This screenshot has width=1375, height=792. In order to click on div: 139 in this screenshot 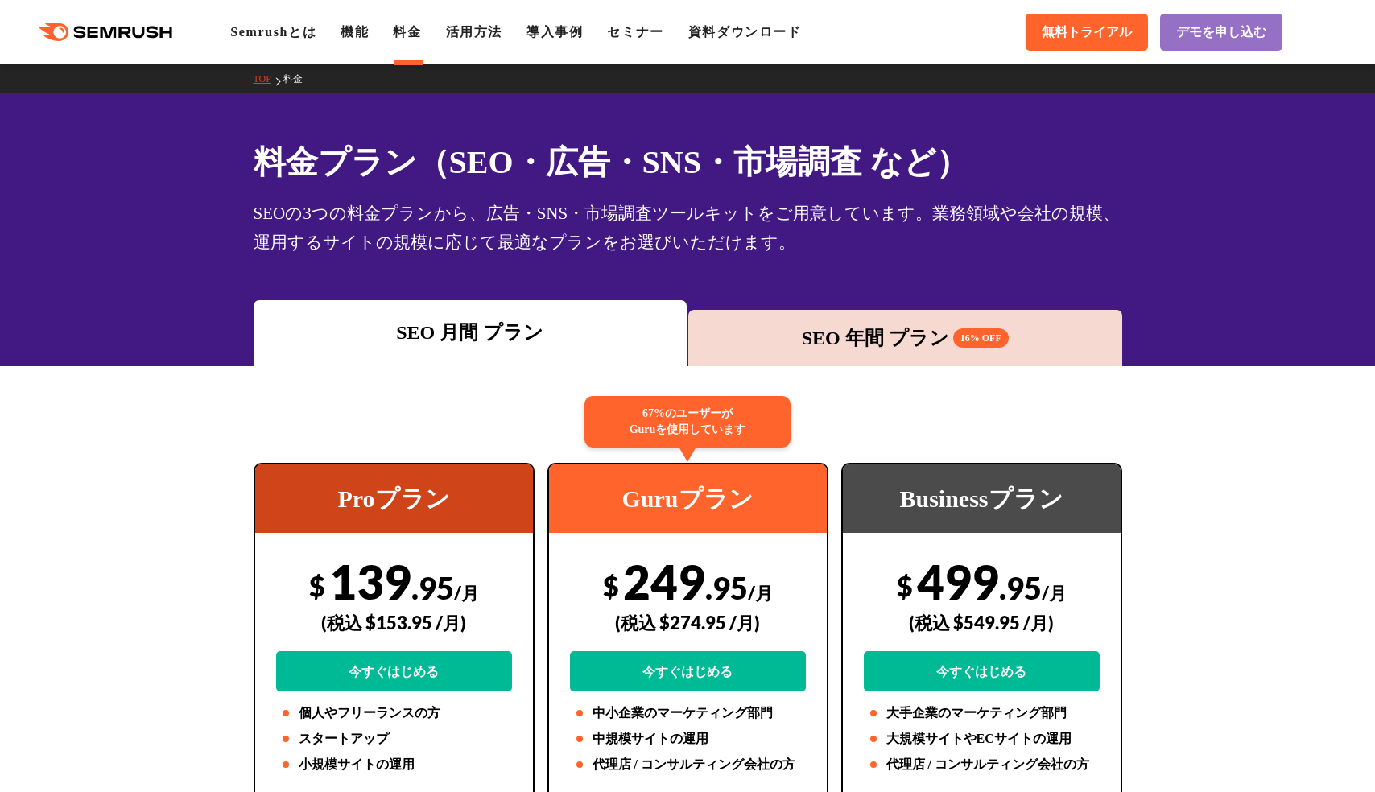, I will do `click(394, 622)`.